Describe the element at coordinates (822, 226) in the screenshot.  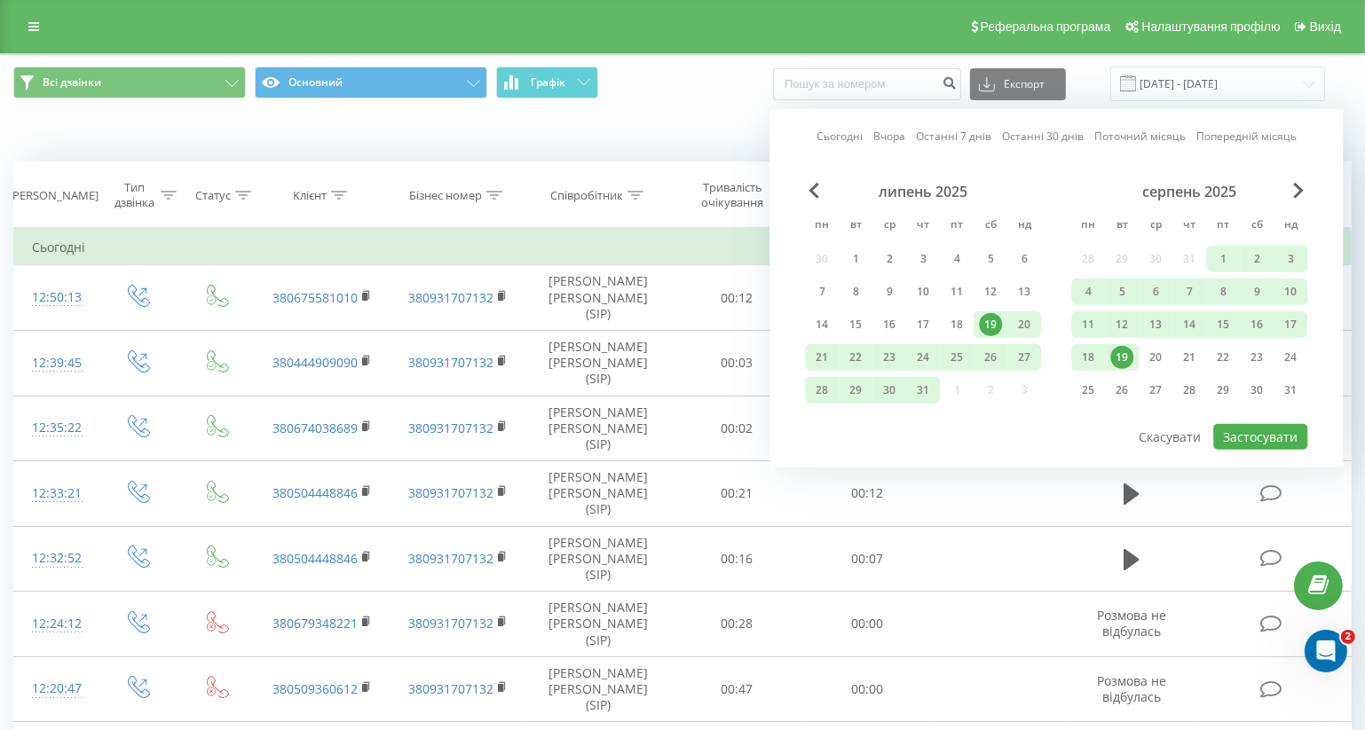
I see `abbr: понеділок` at that location.